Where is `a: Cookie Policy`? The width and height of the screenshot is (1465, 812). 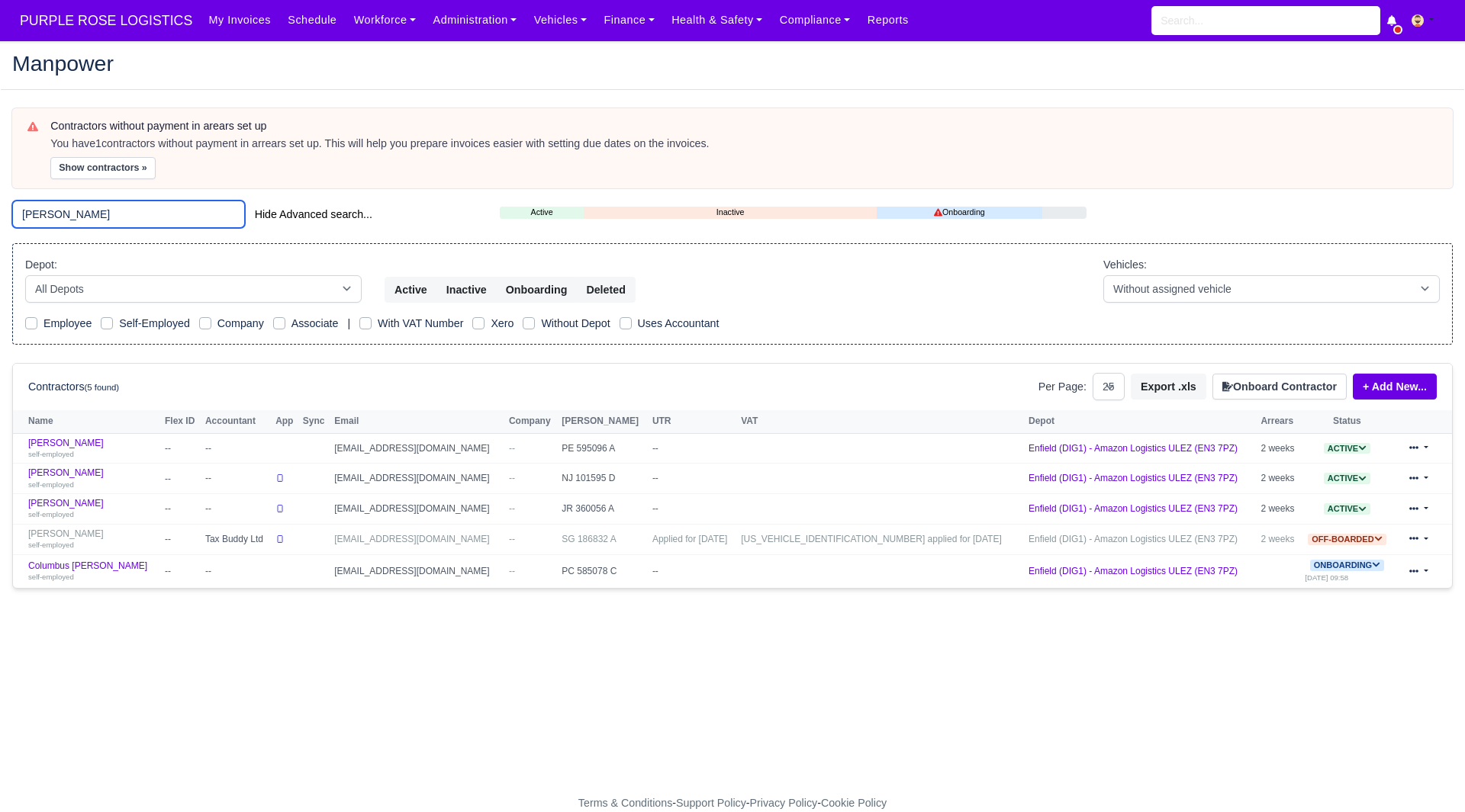
a: Cookie Policy is located at coordinates (854, 803).